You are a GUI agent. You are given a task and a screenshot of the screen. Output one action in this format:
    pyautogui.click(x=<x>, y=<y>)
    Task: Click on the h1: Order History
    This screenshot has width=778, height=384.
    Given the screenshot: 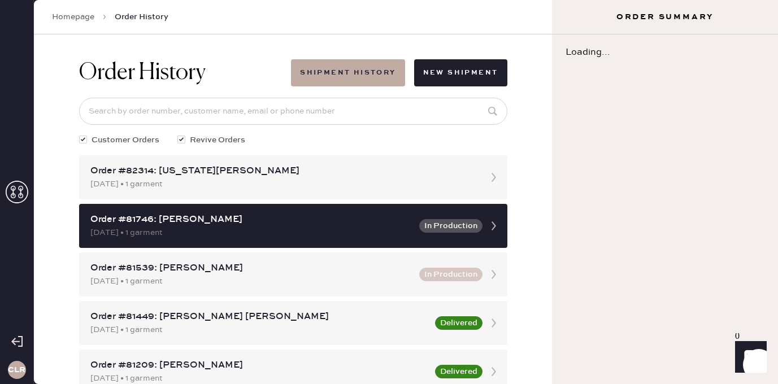 What is the action you would take?
    pyautogui.click(x=142, y=73)
    